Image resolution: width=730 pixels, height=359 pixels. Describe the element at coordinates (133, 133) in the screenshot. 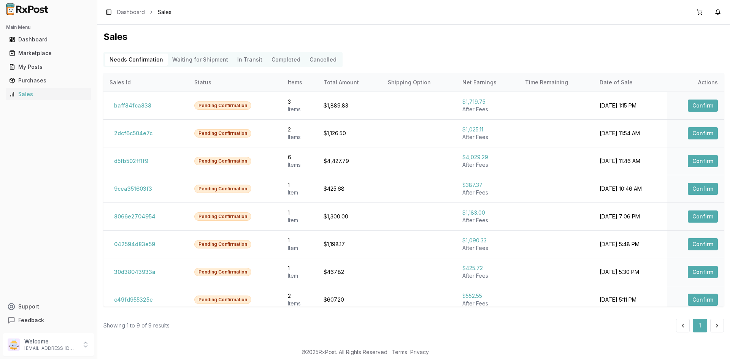

I see `button: 2dcf6c504e7c` at that location.